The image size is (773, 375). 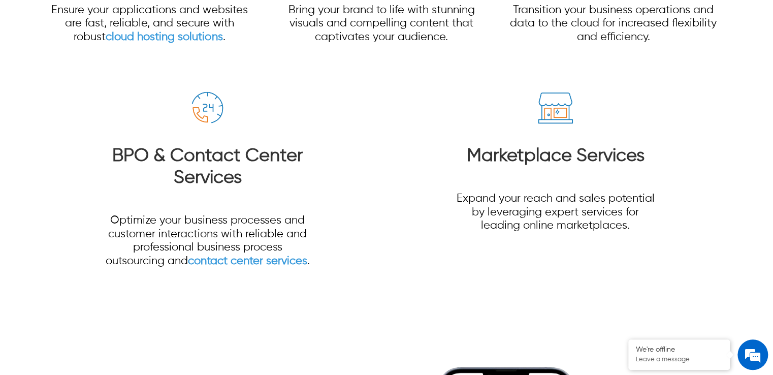 I want to click on p: Transition your business operations and data to the cloud for increased flexibility and efficiency., so click(x=613, y=23).